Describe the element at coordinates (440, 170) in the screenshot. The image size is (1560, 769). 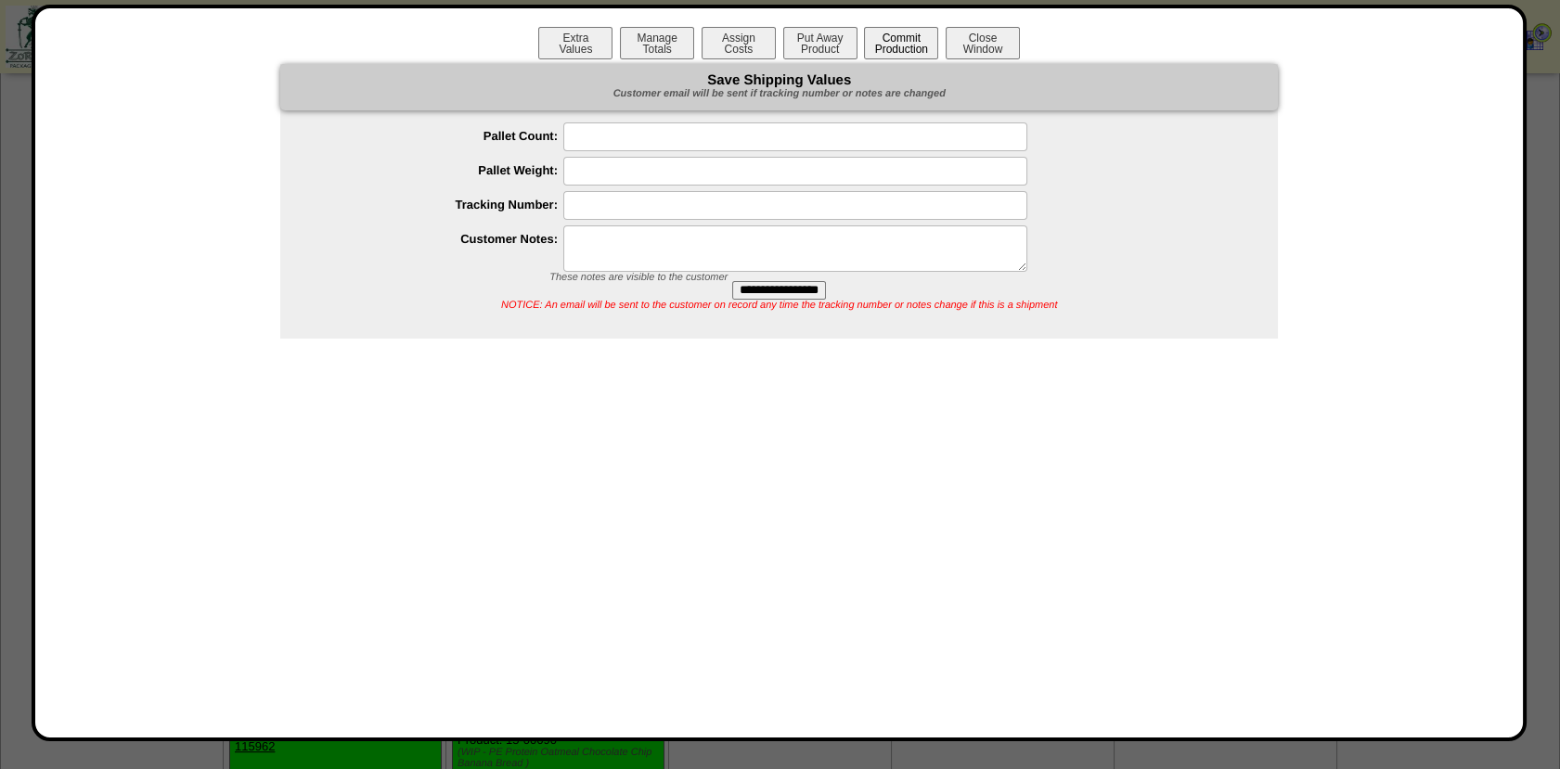
I see `label: Pallet Weight:` at that location.